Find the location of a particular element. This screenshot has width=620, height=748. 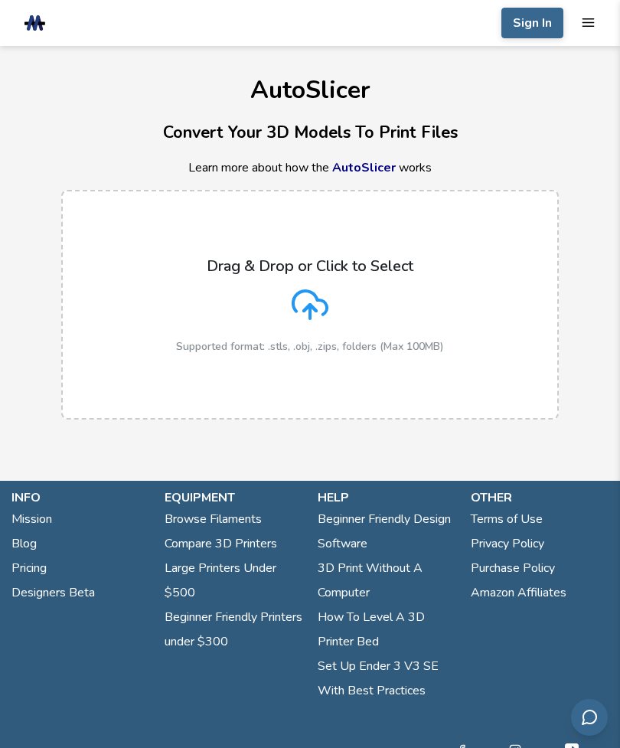

p: help is located at coordinates (387, 498).